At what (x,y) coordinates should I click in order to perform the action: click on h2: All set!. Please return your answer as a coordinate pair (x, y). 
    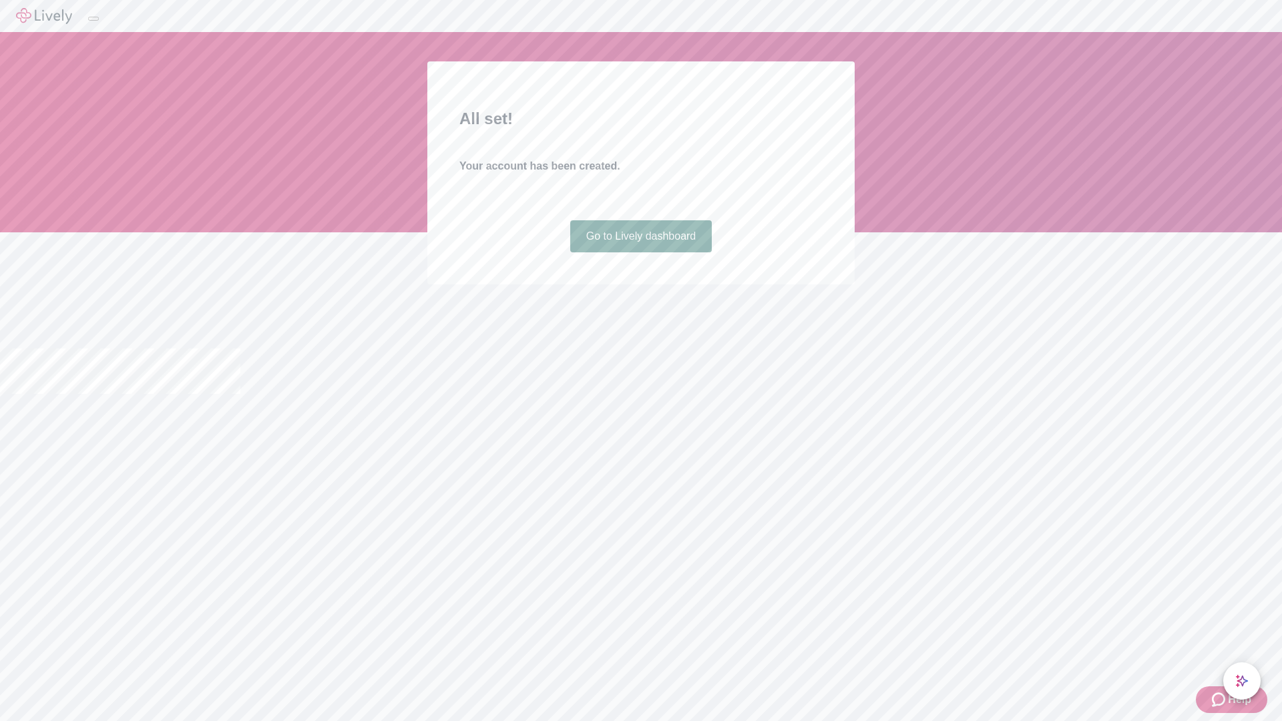
    Looking at the image, I should click on (641, 119).